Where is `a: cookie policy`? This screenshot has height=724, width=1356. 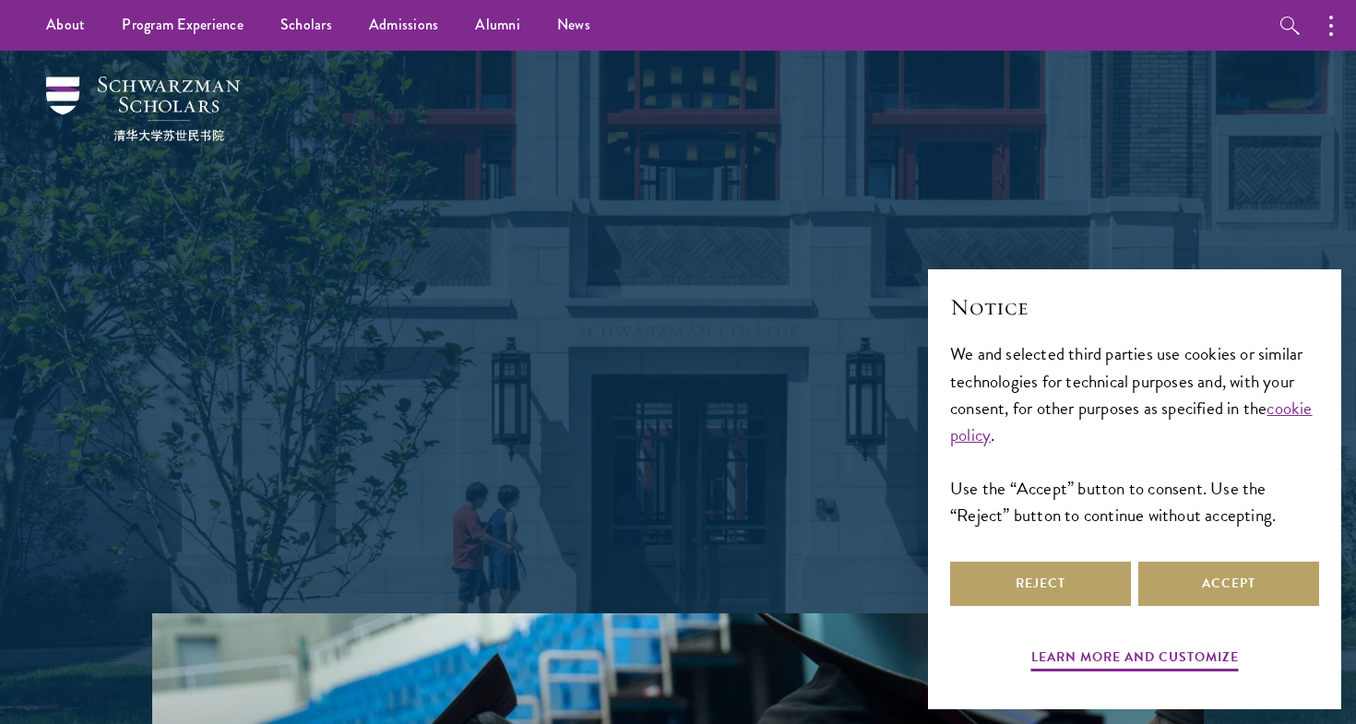 a: cookie policy is located at coordinates (1131, 422).